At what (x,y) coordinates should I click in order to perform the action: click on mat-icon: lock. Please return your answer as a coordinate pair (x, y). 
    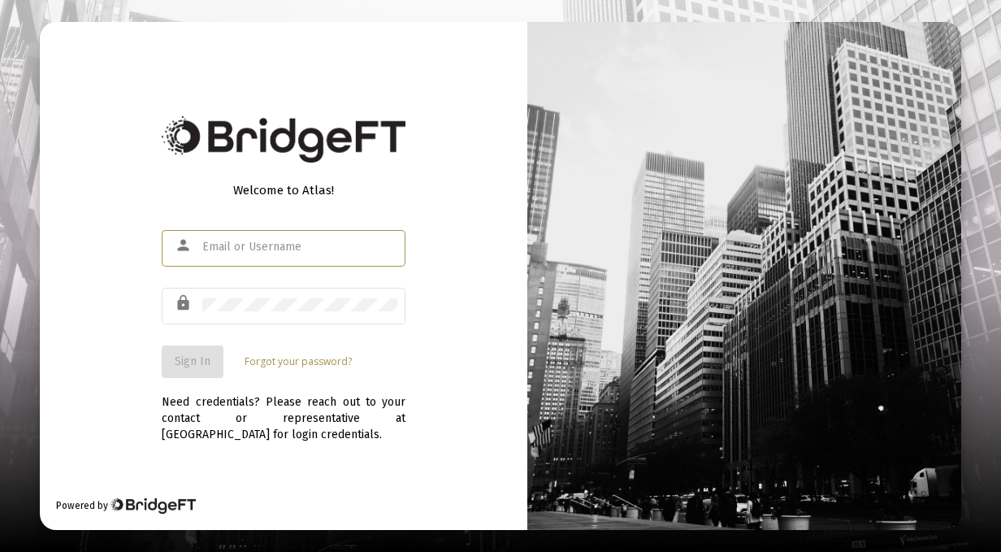
    Looking at the image, I should click on (184, 303).